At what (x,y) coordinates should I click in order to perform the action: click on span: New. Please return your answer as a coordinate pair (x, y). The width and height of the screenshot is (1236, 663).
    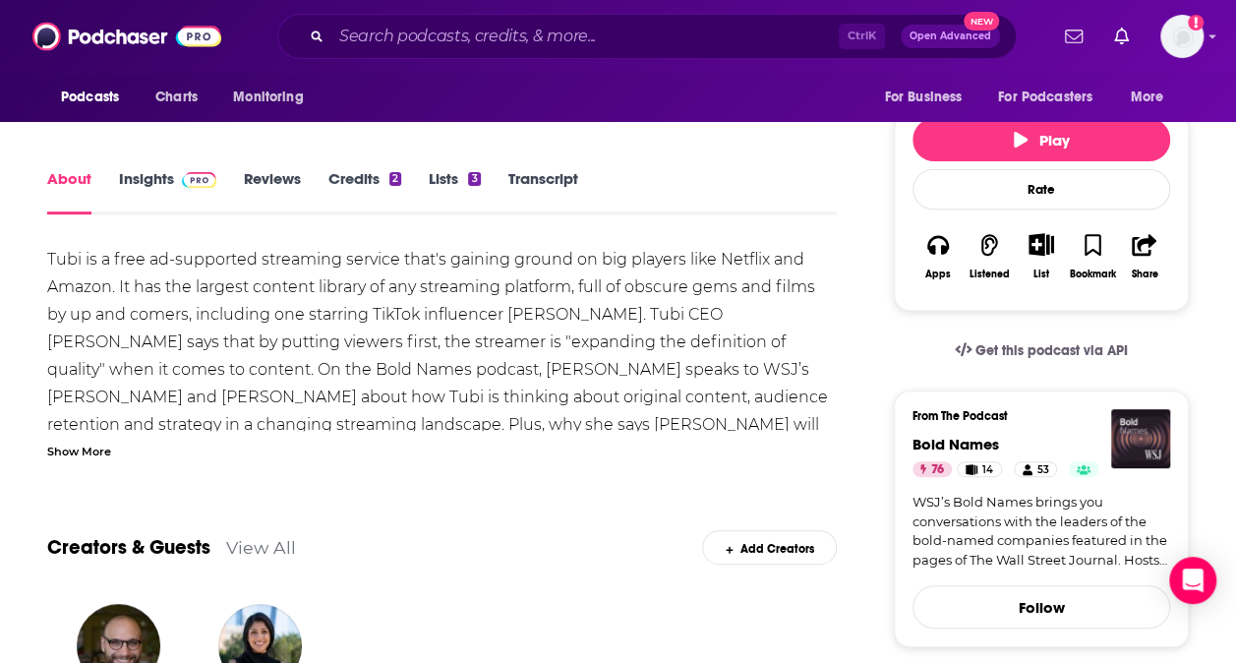
    Looking at the image, I should click on (982, 21).